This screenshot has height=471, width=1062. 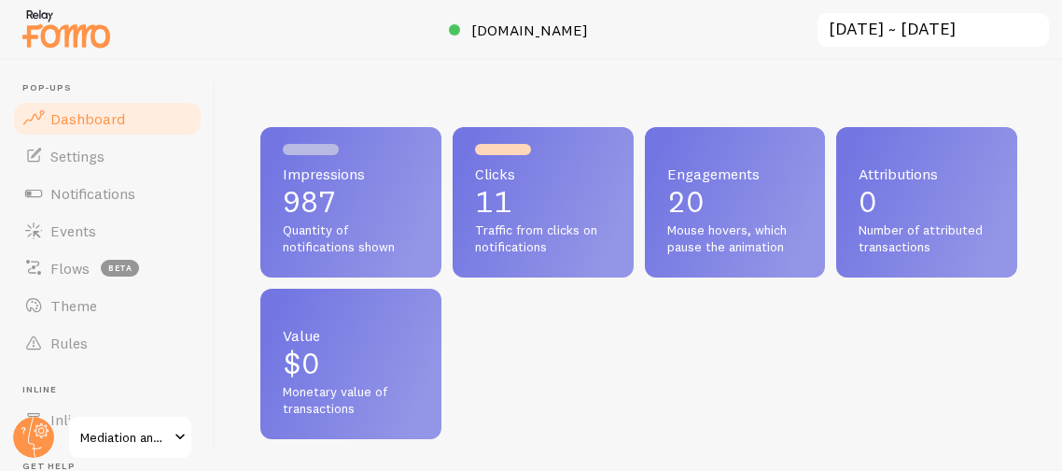 I want to click on span: Dashboard, so click(x=88, y=119).